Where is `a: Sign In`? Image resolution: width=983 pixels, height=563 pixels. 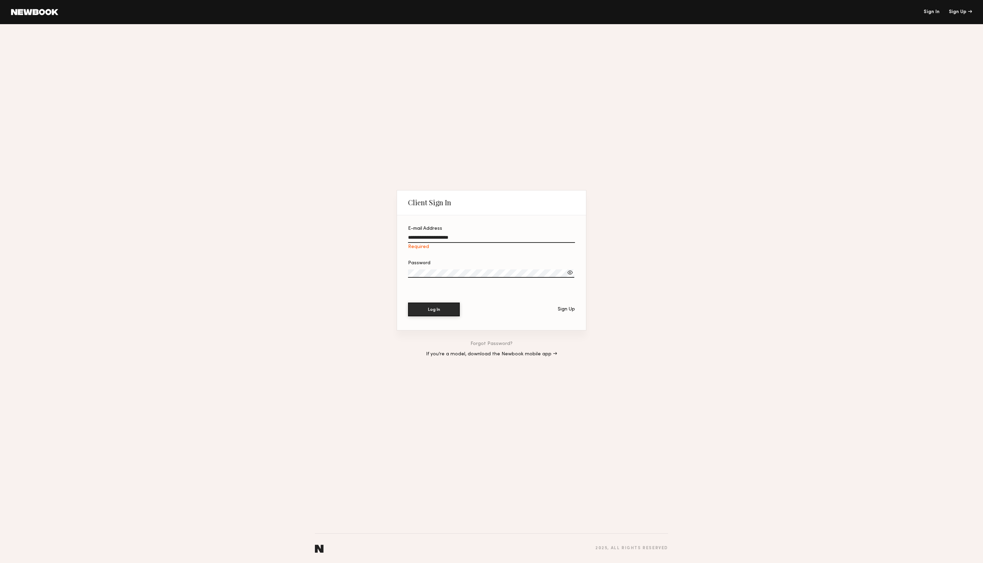 a: Sign In is located at coordinates (932, 12).